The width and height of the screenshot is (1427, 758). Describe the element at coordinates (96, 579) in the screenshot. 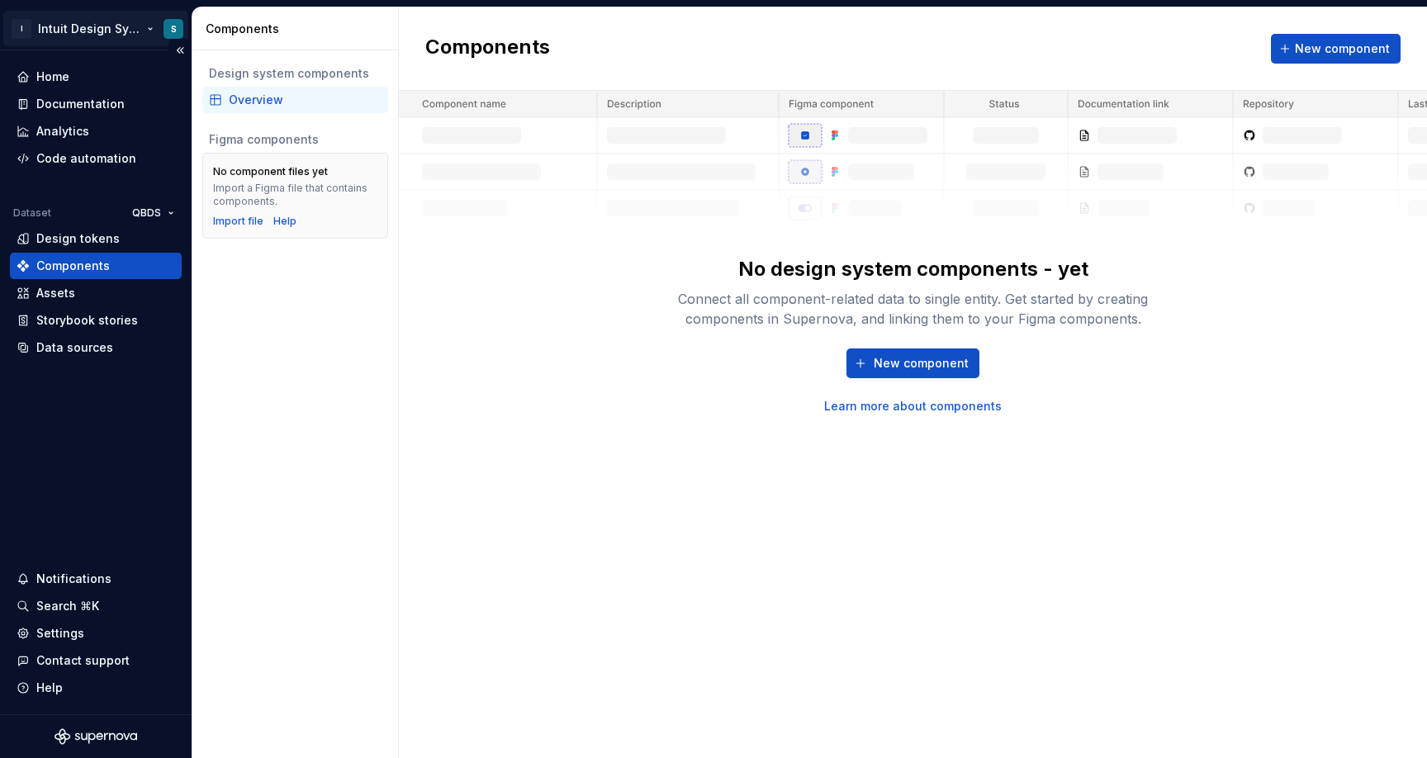

I see `button: Notifications` at that location.